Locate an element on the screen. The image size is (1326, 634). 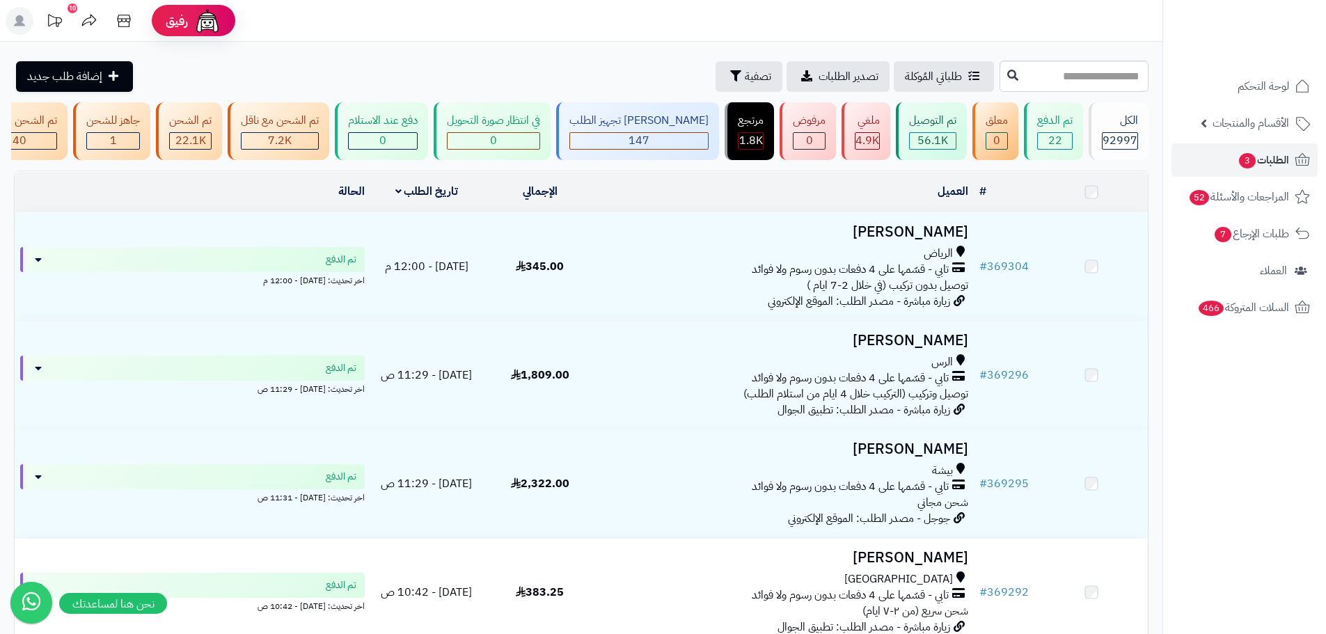
div: تم الشحن is located at coordinates (190, 120).